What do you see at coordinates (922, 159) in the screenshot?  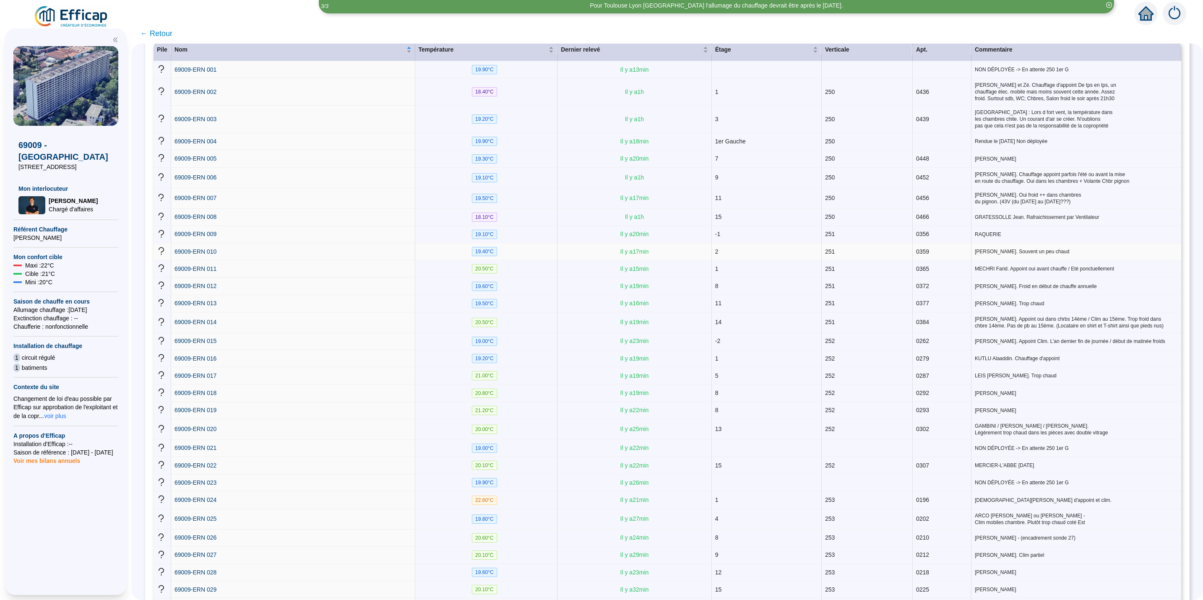 I see `span: 0448` at bounding box center [922, 159].